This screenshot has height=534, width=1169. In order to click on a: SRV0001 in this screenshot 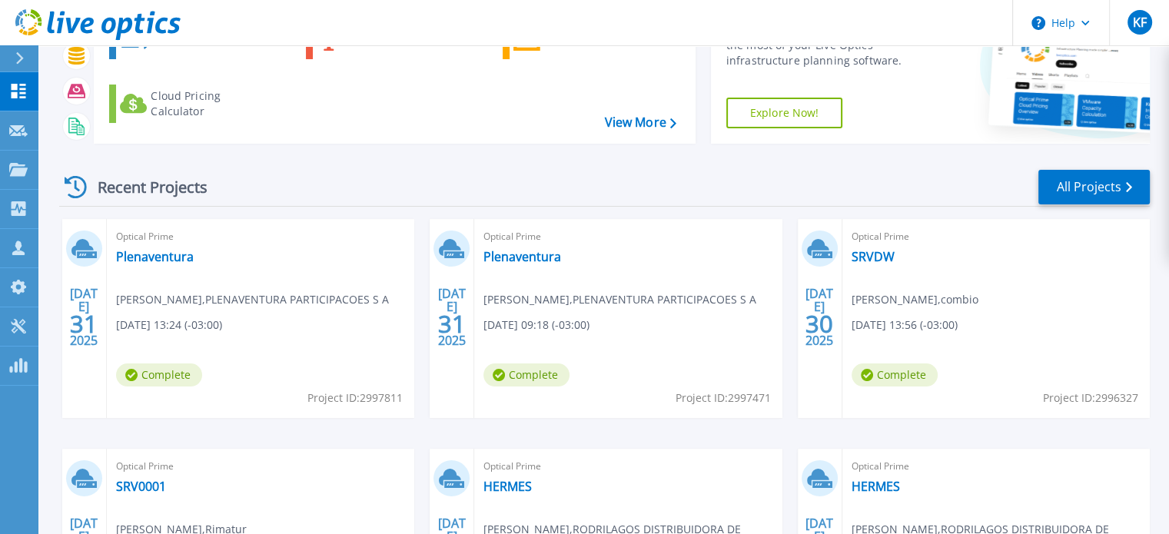, I will do `click(141, 486)`.